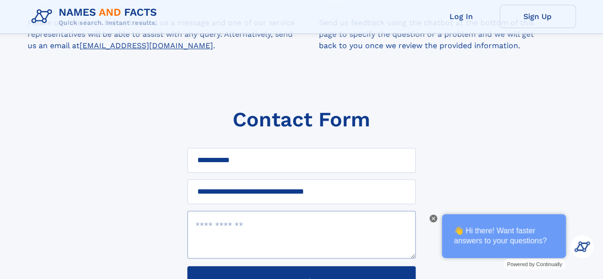 Image resolution: width=603 pixels, height=279 pixels. Describe the element at coordinates (96, 17) in the screenshot. I see `img: Logo Names and Facts` at that location.